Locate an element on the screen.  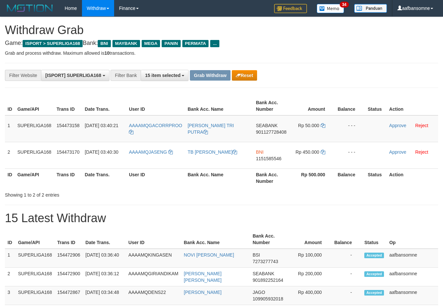
span: PERMATA is located at coordinates (195, 44).